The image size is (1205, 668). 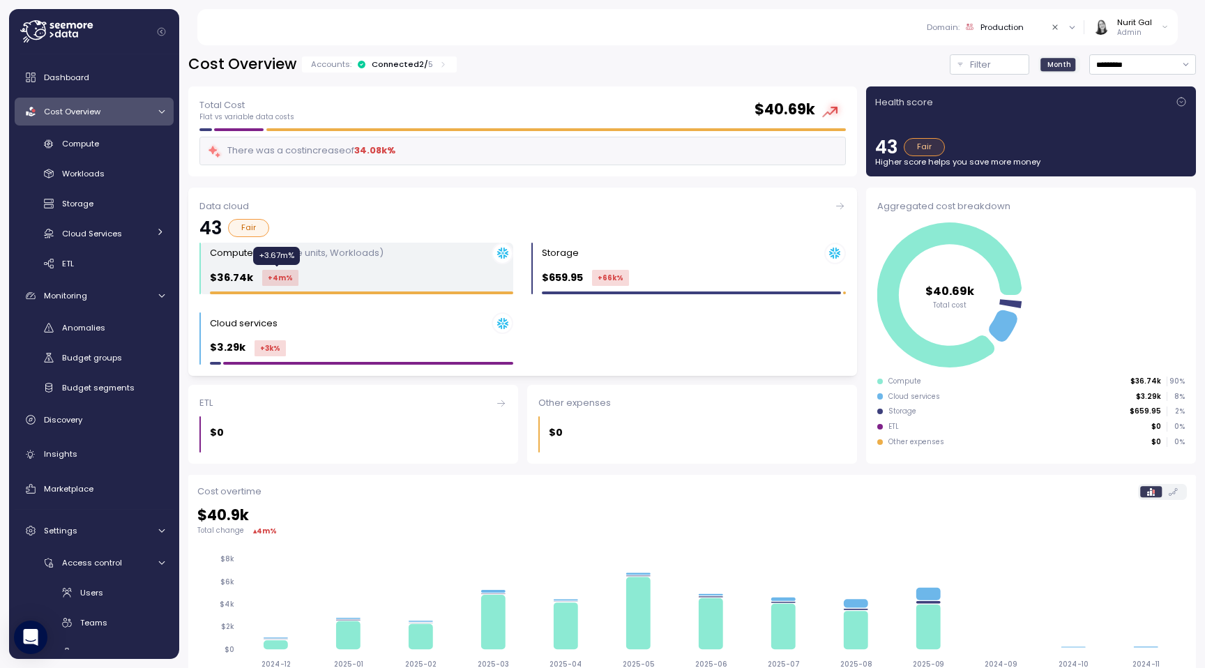 I want to click on div: 4m %, so click(x=266, y=531).